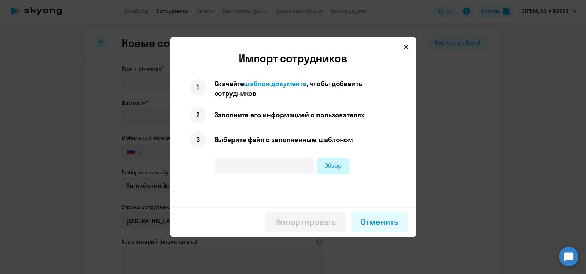 Image resolution: width=586 pixels, height=274 pixels. Describe the element at coordinates (293, 58) in the screenshot. I see `h2: Импорт сотрудников` at that location.